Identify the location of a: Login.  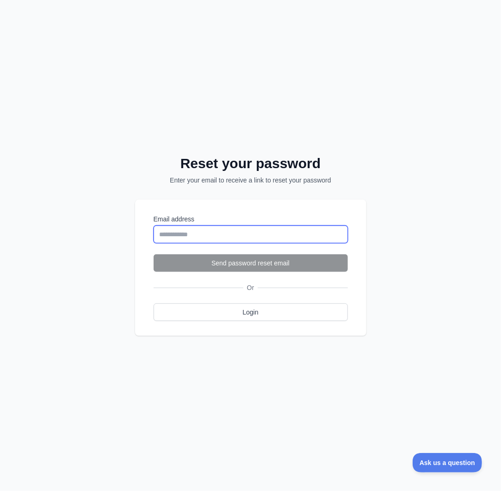
(251, 312).